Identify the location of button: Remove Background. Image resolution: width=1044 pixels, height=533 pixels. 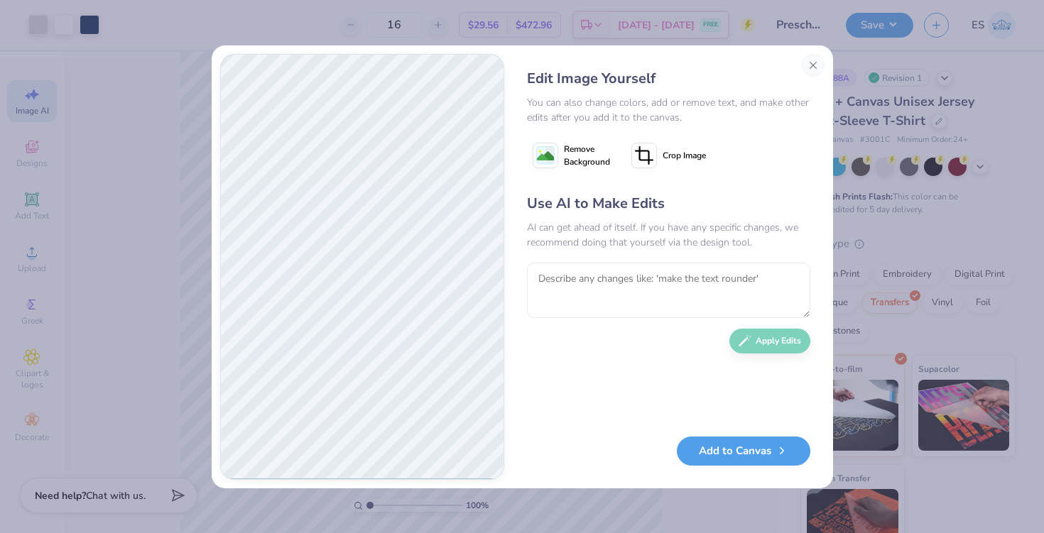
(571, 155).